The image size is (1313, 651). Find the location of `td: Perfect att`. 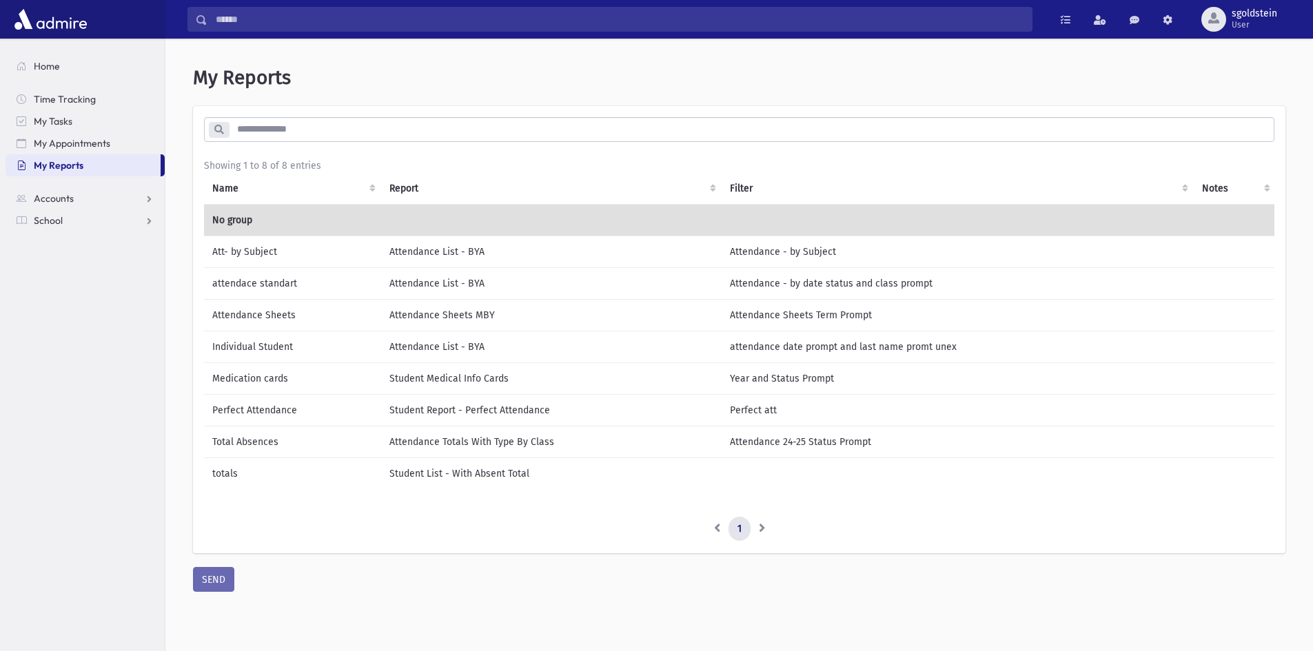

td: Perfect att is located at coordinates (957, 410).